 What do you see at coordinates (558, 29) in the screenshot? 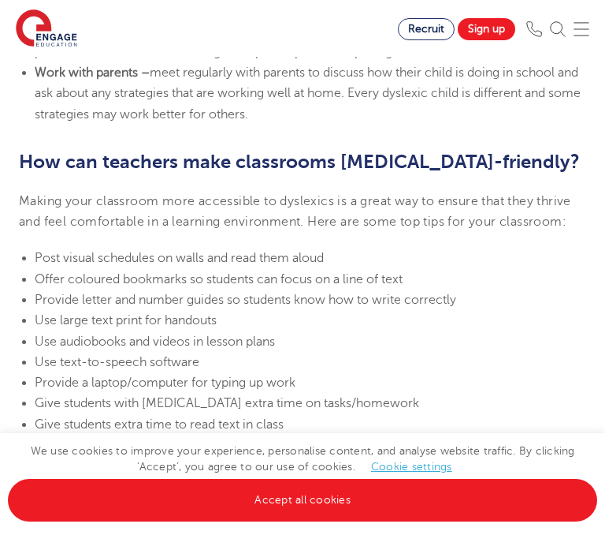
I see `img: Search` at bounding box center [558, 29].